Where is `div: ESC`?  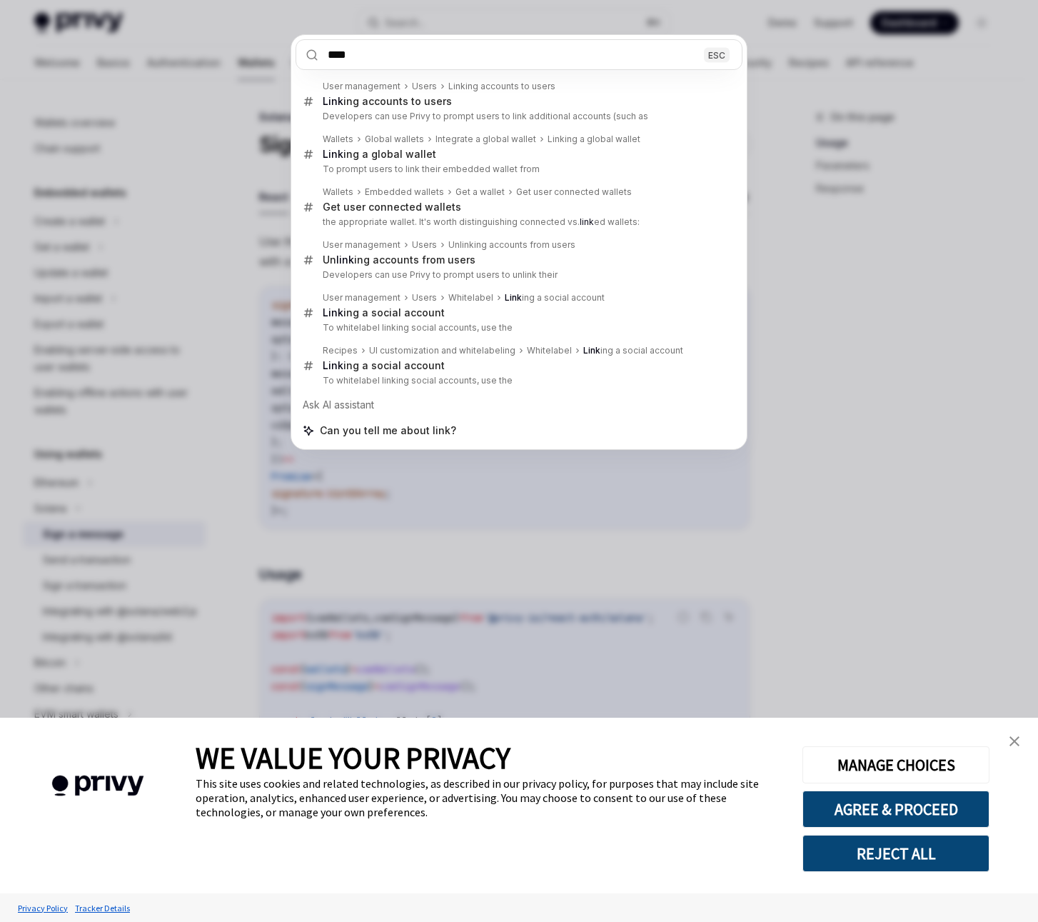
div: ESC is located at coordinates (717, 54).